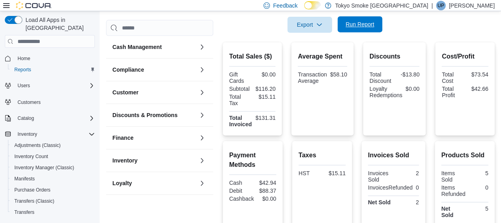  Describe the element at coordinates (453, 191) in the screenshot. I see `div: Items Refunded` at that location.